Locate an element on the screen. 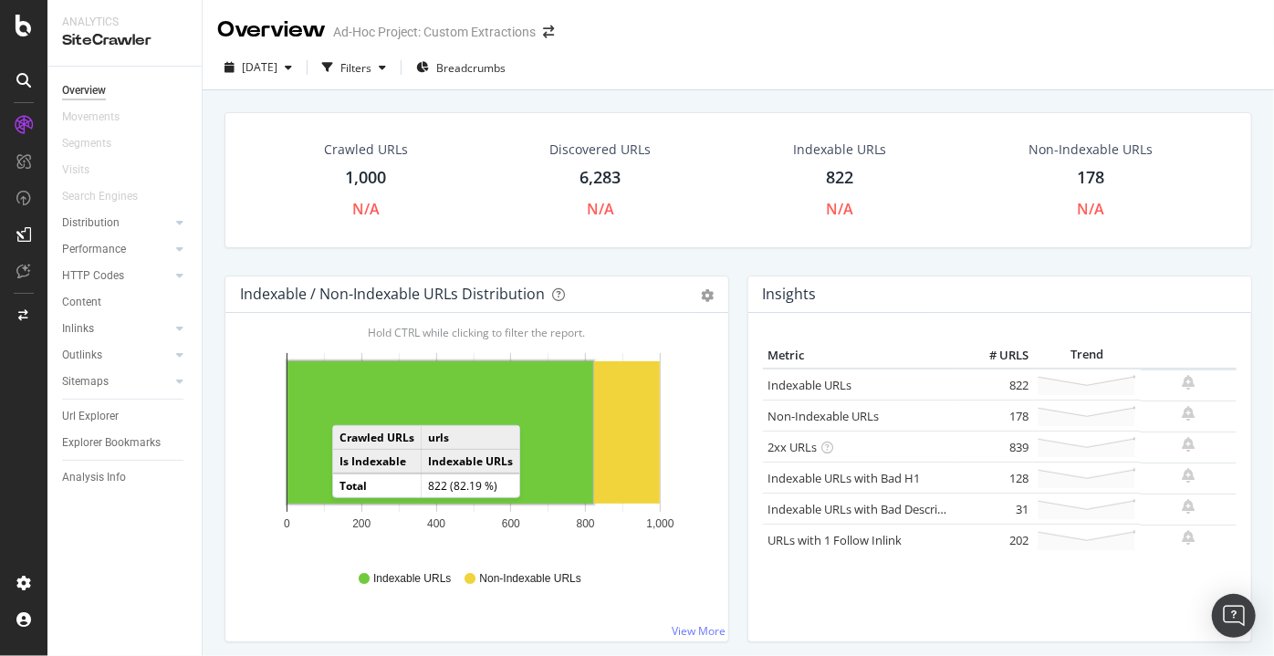  div: Sitemaps is located at coordinates (85, 381).